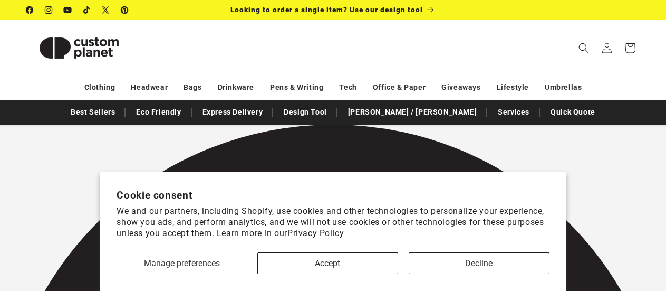  I want to click on p: We and our partners, including Shopify, use cookies and other technologies to personalize your ex..., so click(333, 222).